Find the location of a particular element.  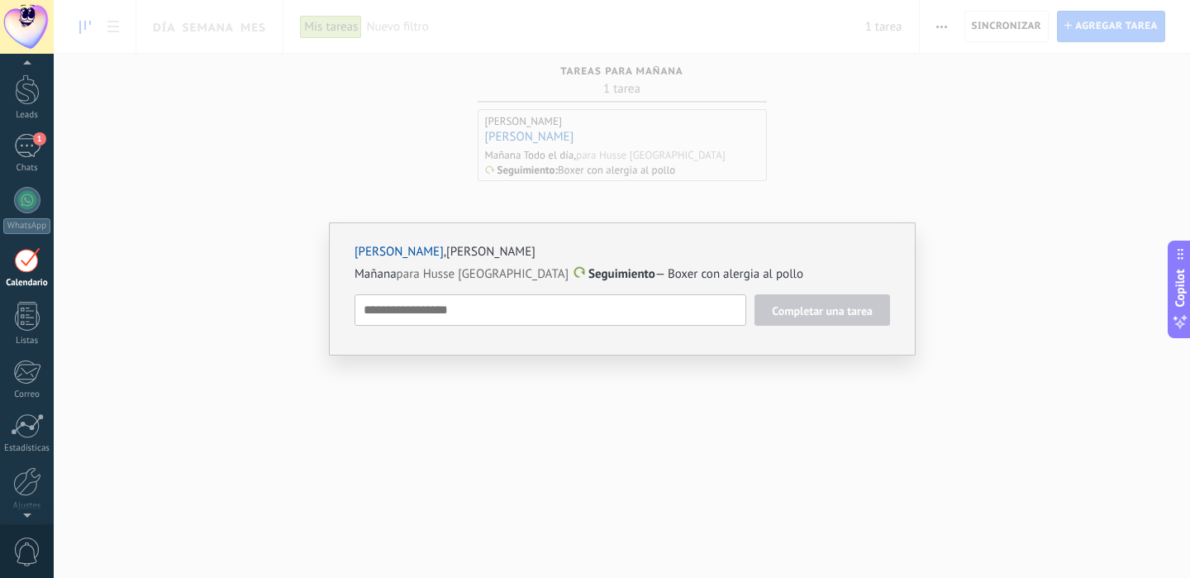

div: Leads is located at coordinates (27, 115).